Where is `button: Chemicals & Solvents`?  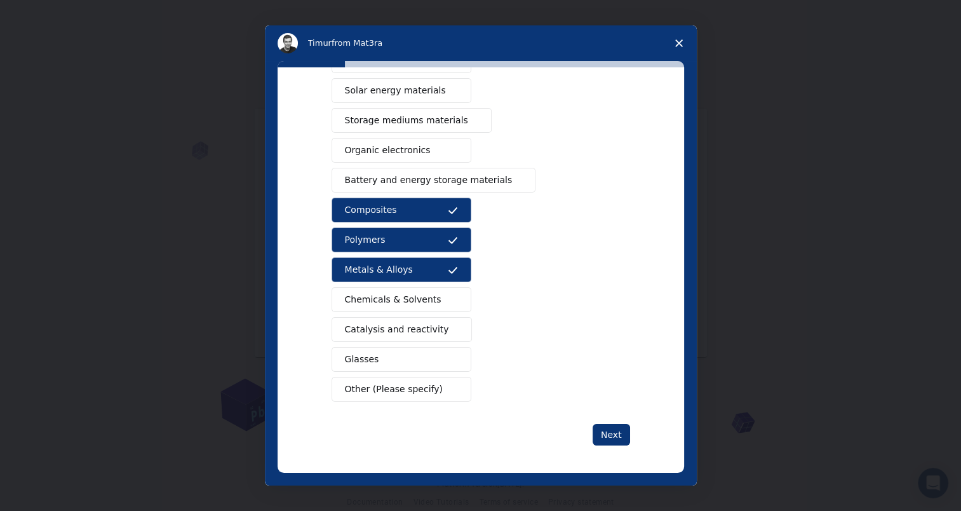
button: Chemicals & Solvents is located at coordinates (401, 299).